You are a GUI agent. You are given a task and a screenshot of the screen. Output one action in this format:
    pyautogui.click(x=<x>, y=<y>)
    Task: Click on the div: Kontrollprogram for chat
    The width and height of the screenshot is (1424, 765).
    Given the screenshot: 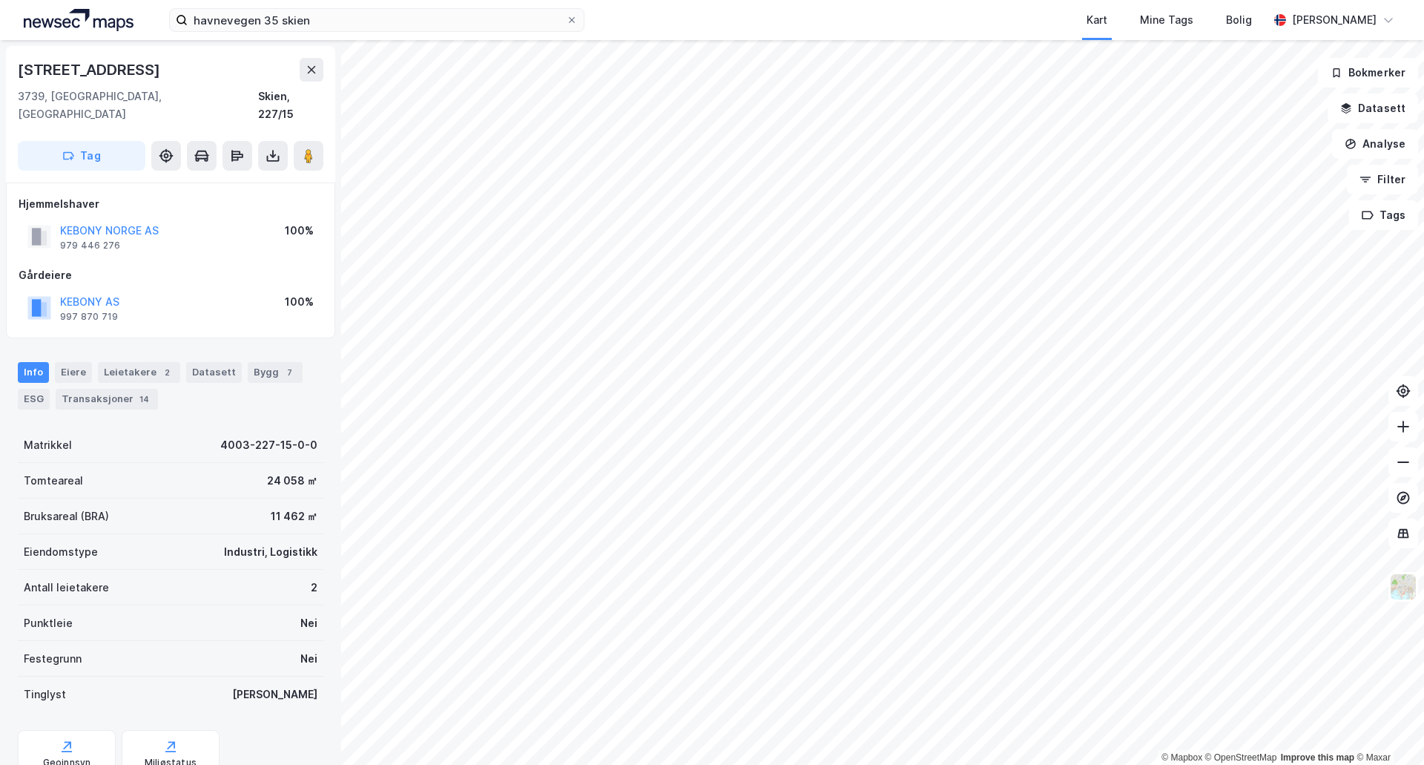 What is the action you would take?
    pyautogui.click(x=1387, y=729)
    